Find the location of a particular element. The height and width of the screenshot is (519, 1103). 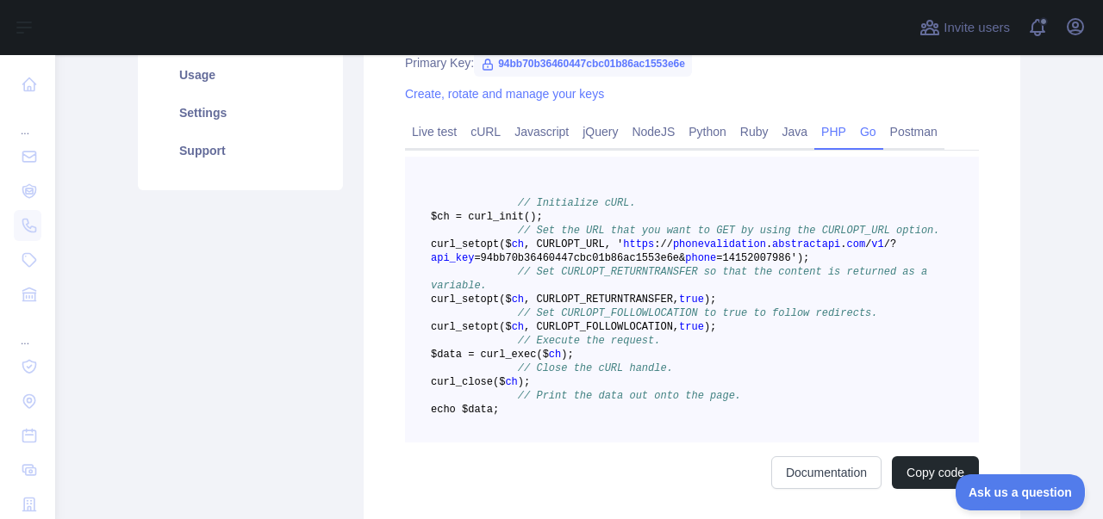

span: abstractapi is located at coordinates (806, 245).